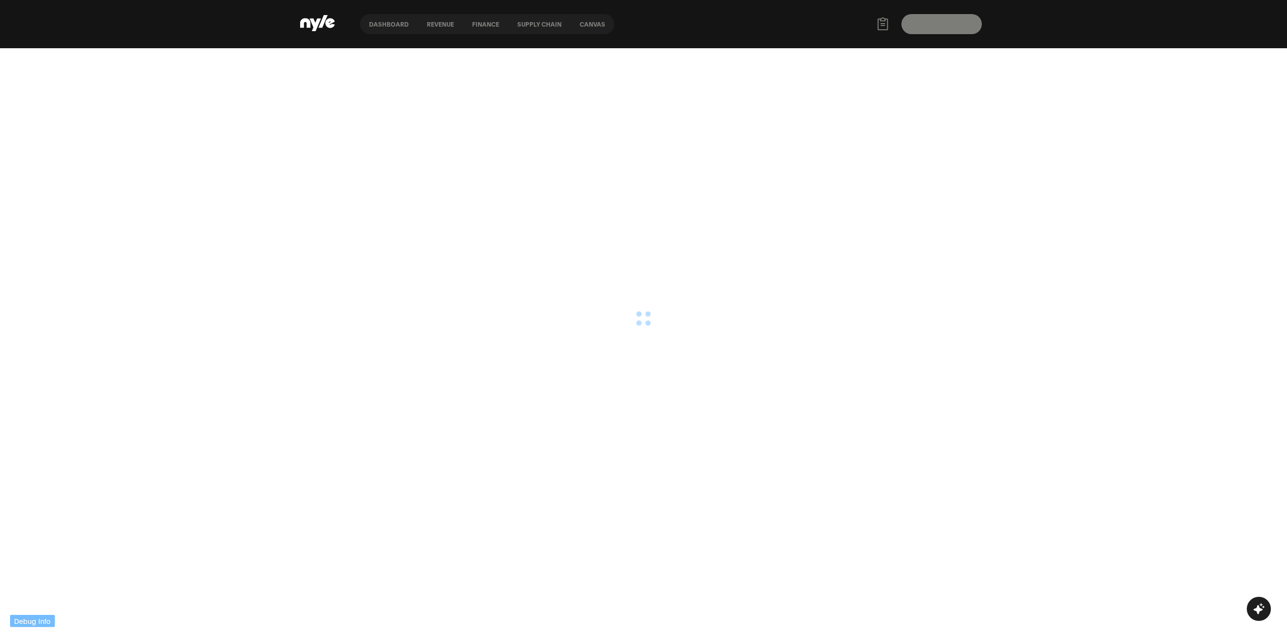 This screenshot has width=1287, height=637. What do you see at coordinates (389, 24) in the screenshot?
I see `a: Dashboard` at bounding box center [389, 24].